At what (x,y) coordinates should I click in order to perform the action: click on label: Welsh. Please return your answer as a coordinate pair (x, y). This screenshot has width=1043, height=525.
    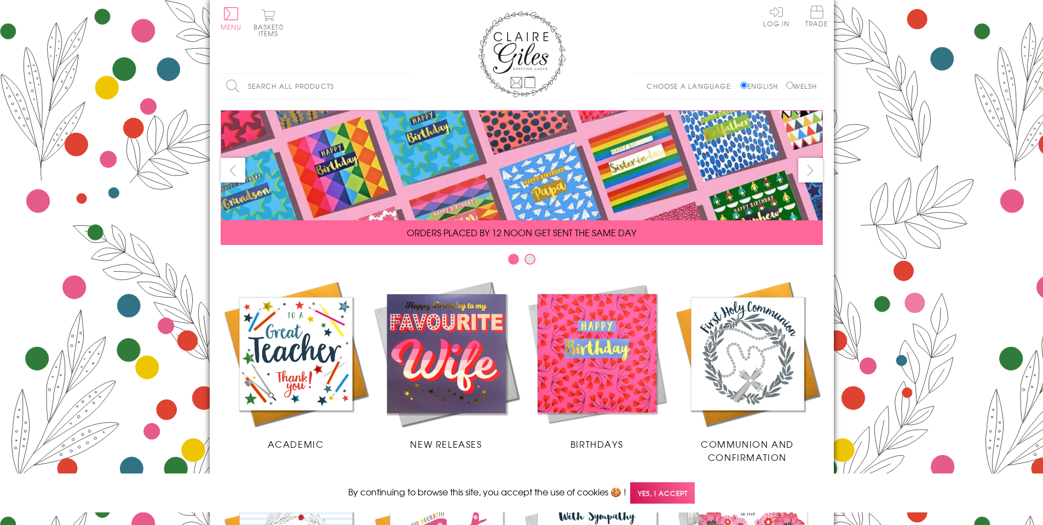
    Looking at the image, I should click on (802, 86).